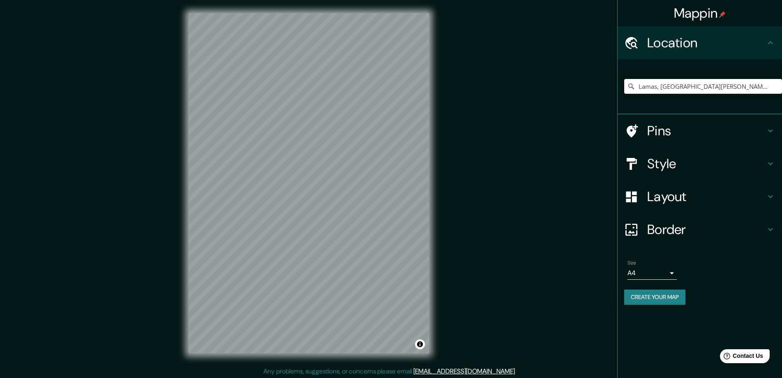 The width and height of the screenshot is (782, 378). What do you see at coordinates (700, 197) in the screenshot?
I see `div: Layout` at bounding box center [700, 197].